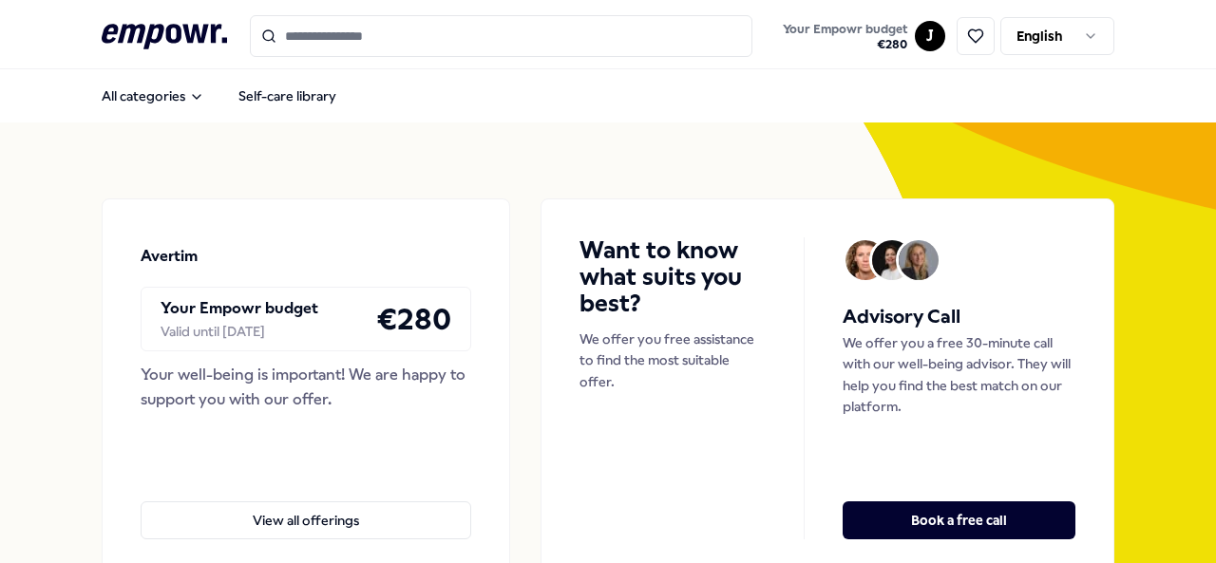 This screenshot has width=1216, height=563. Describe the element at coordinates (930, 36) in the screenshot. I see `button: J` at that location.